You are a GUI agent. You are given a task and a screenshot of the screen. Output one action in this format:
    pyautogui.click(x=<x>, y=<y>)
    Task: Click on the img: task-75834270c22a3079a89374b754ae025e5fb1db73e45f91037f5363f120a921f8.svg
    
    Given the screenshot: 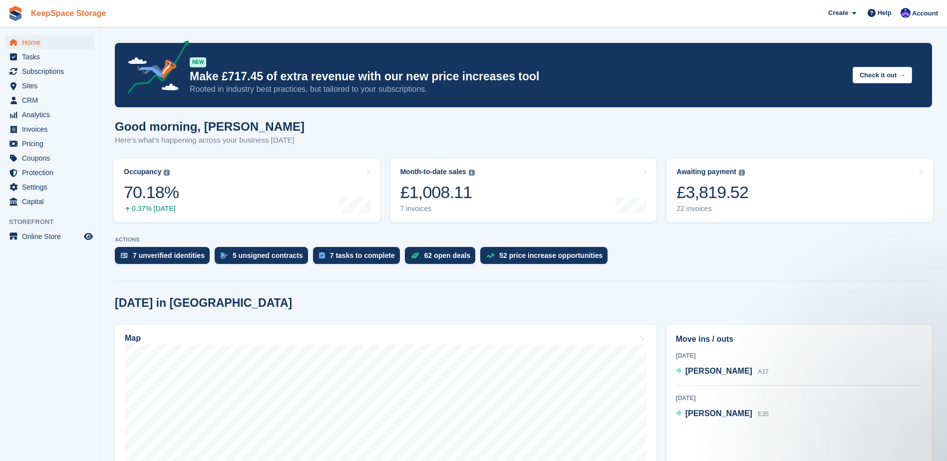 What is the action you would take?
    pyautogui.click(x=322, y=256)
    